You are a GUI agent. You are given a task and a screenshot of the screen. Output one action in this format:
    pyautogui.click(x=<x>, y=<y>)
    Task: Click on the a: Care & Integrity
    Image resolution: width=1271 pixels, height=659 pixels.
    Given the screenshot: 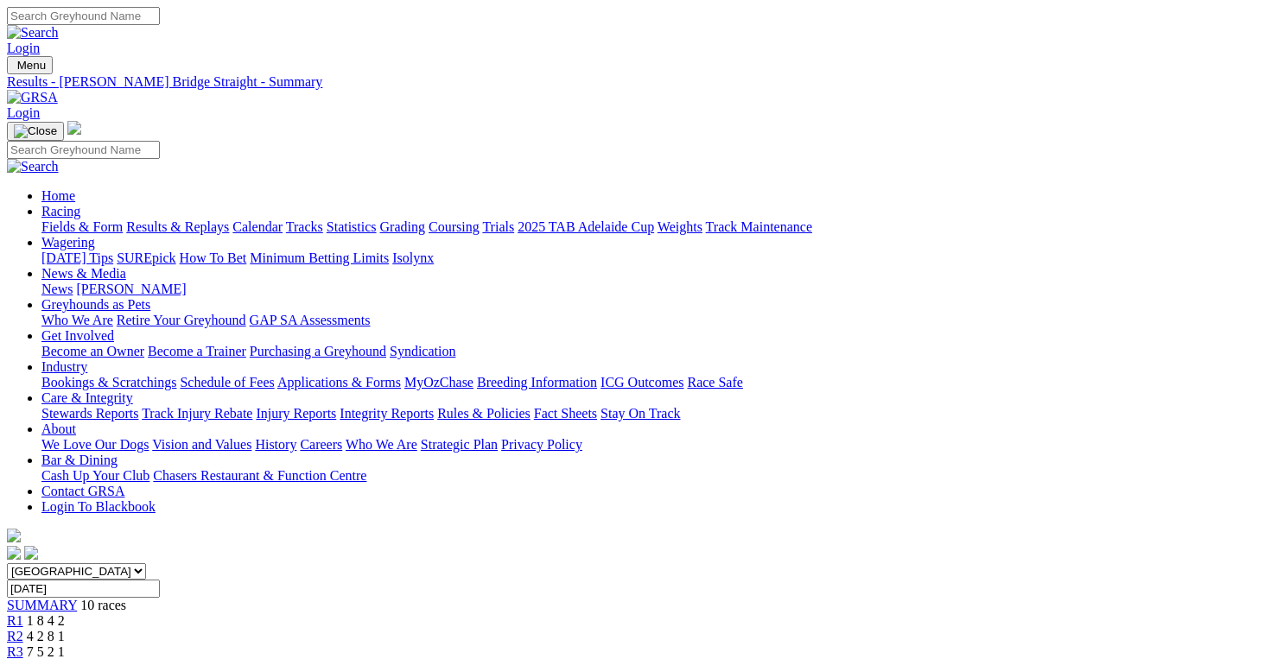 What is the action you would take?
    pyautogui.click(x=87, y=397)
    